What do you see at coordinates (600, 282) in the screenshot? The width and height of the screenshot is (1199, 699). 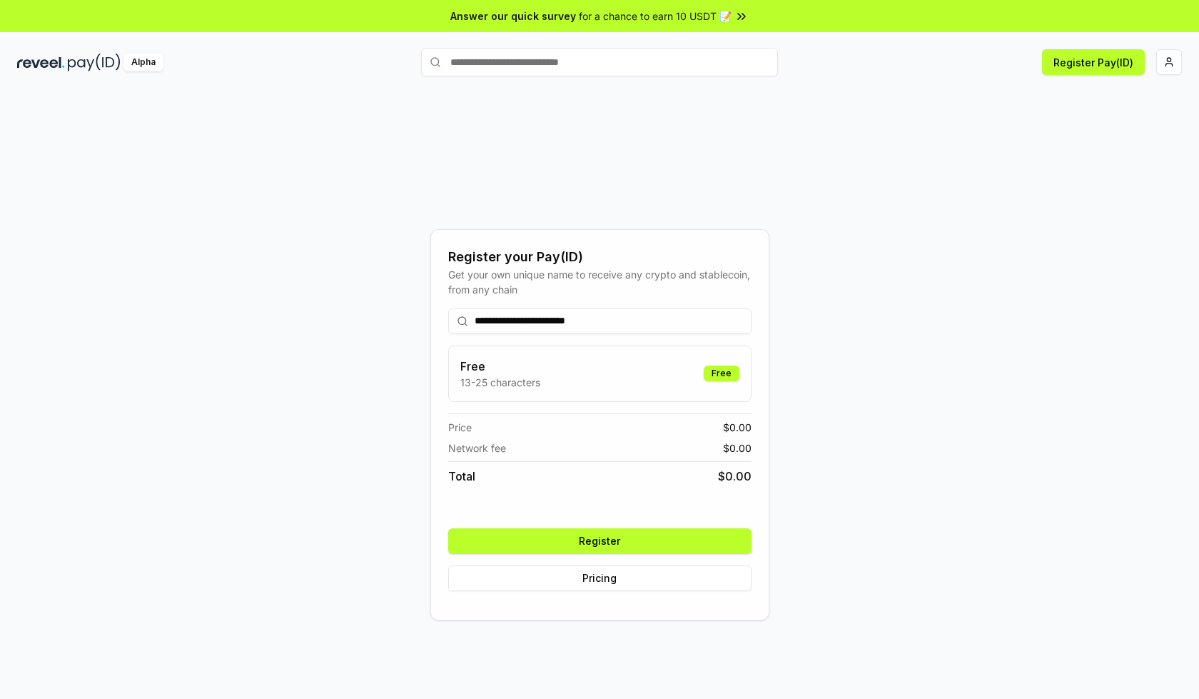 I see `div: Get your own unique name to receive any crypto and stablecoin, from any chain` at bounding box center [600, 282].